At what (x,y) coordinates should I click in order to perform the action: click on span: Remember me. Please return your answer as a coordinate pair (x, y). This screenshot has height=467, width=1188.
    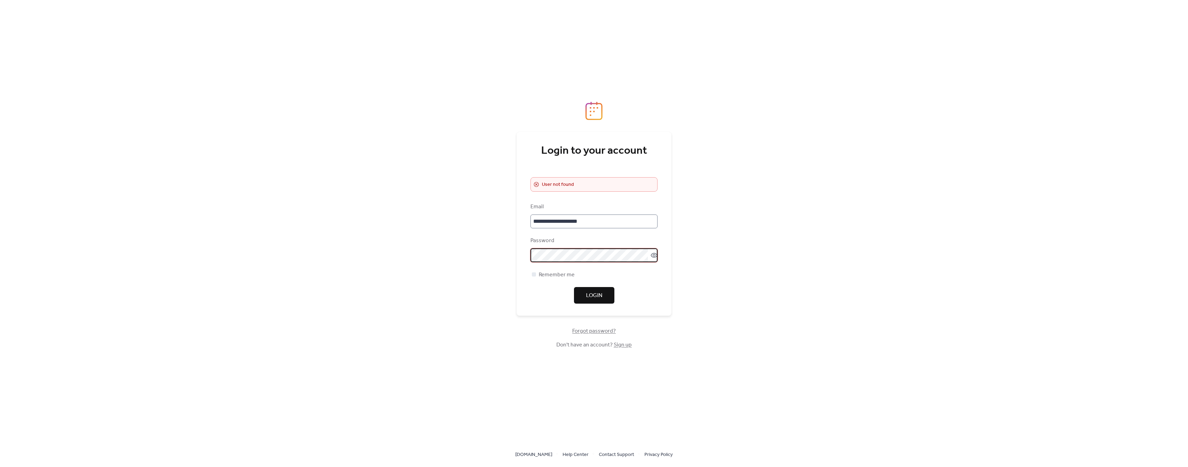
    Looking at the image, I should click on (557, 275).